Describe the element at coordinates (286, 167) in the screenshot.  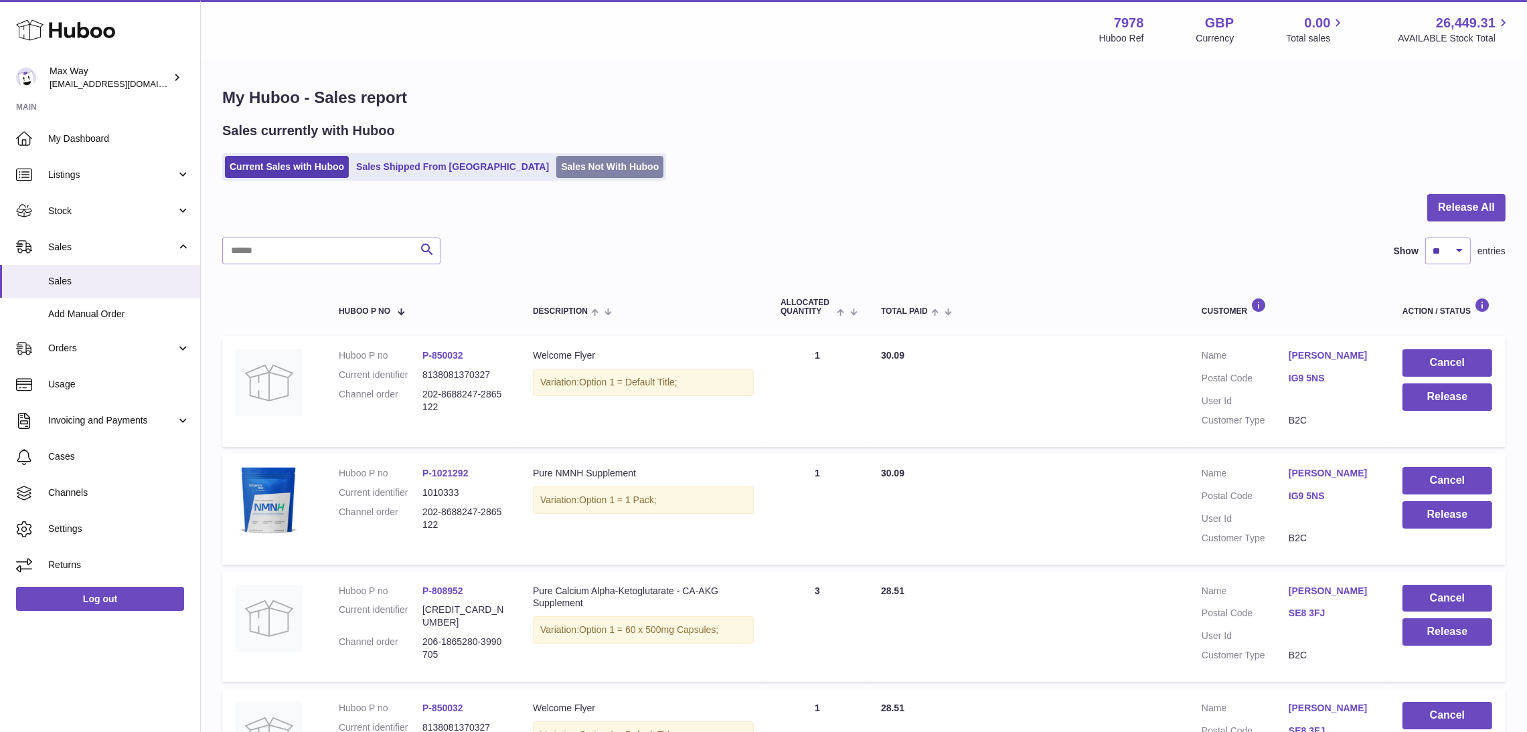
I see `a: Current Sales with Huboo` at that location.